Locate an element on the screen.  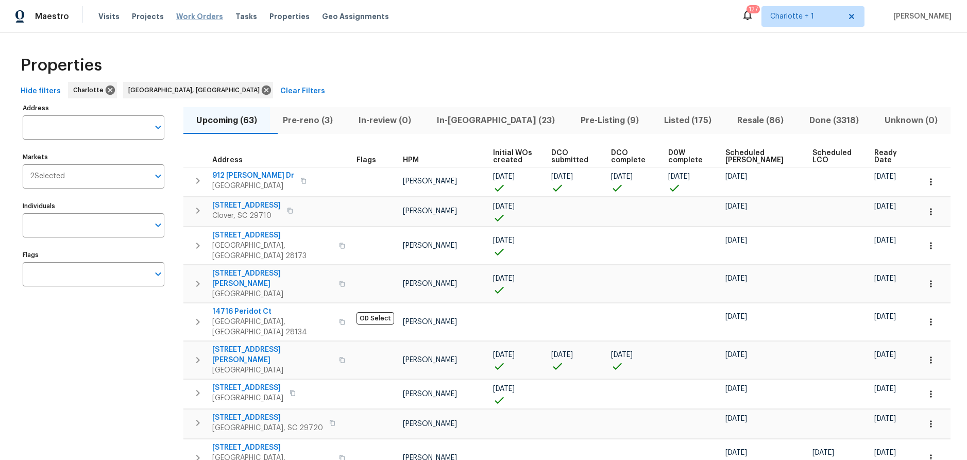
span: HPM is located at coordinates (411, 160).